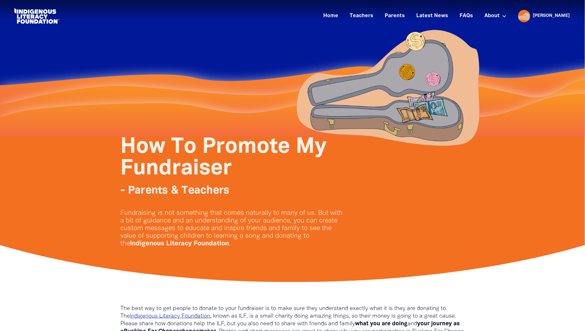 This screenshot has width=585, height=331. I want to click on strong: Indigenous Literacy Foundation, so click(180, 244).